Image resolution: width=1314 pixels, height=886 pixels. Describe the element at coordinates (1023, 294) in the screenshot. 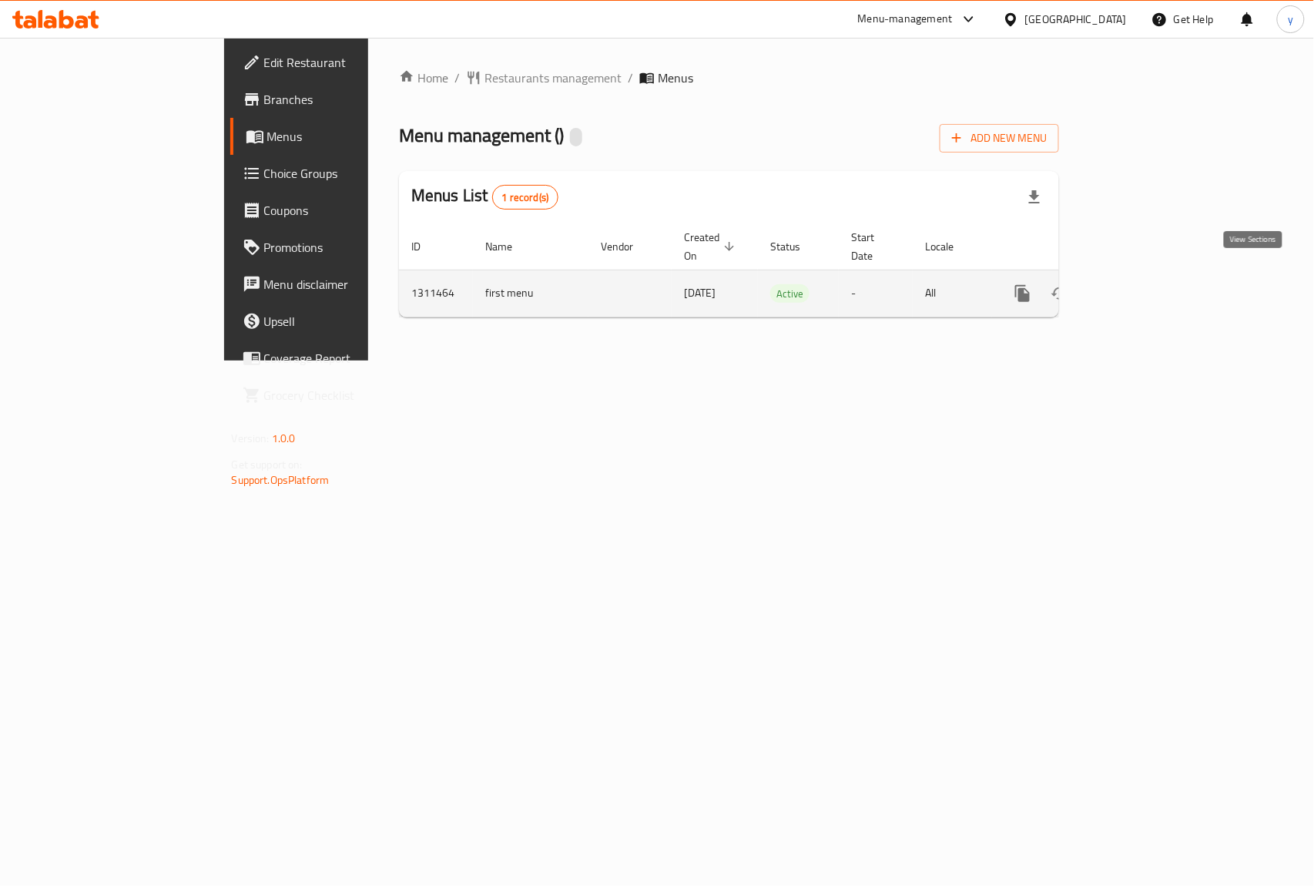

I see `button: more` at that location.